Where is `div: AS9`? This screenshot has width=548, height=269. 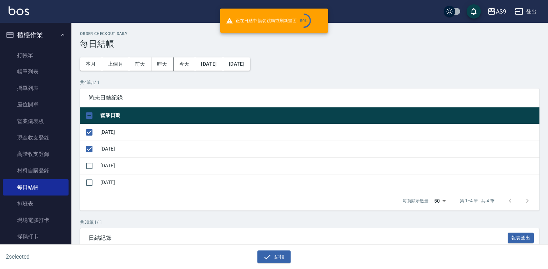 div: AS9 is located at coordinates (501, 11).